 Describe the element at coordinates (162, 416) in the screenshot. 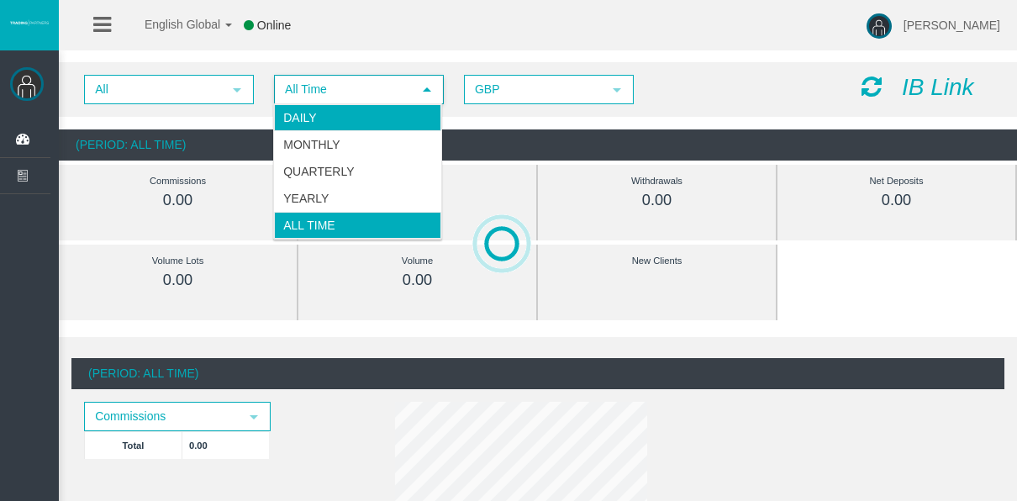

I see `span: Commissions` at that location.